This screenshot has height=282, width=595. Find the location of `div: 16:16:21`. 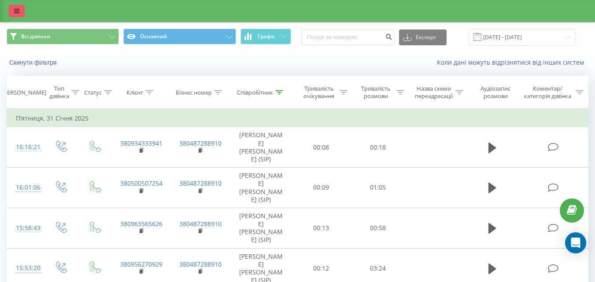

div: 16:16:21 is located at coordinates (25, 147).